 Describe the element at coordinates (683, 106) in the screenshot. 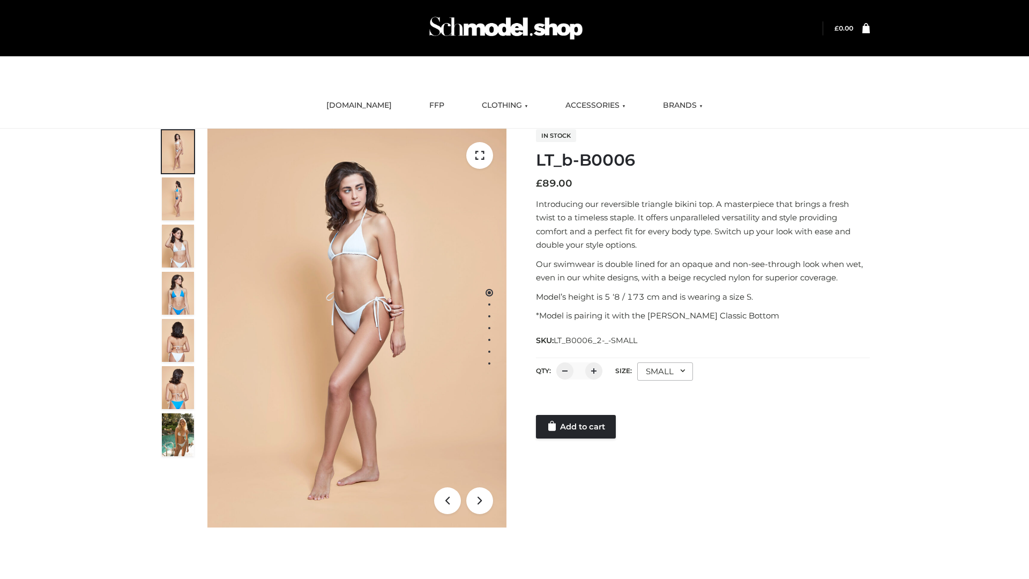

I see `a: BRANDS` at that location.